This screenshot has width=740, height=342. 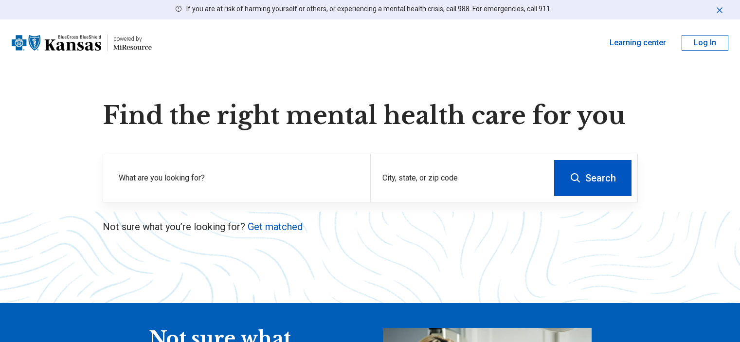 I want to click on a: Blue Cross Blue Shield Kansaspowered by, so click(x=82, y=43).